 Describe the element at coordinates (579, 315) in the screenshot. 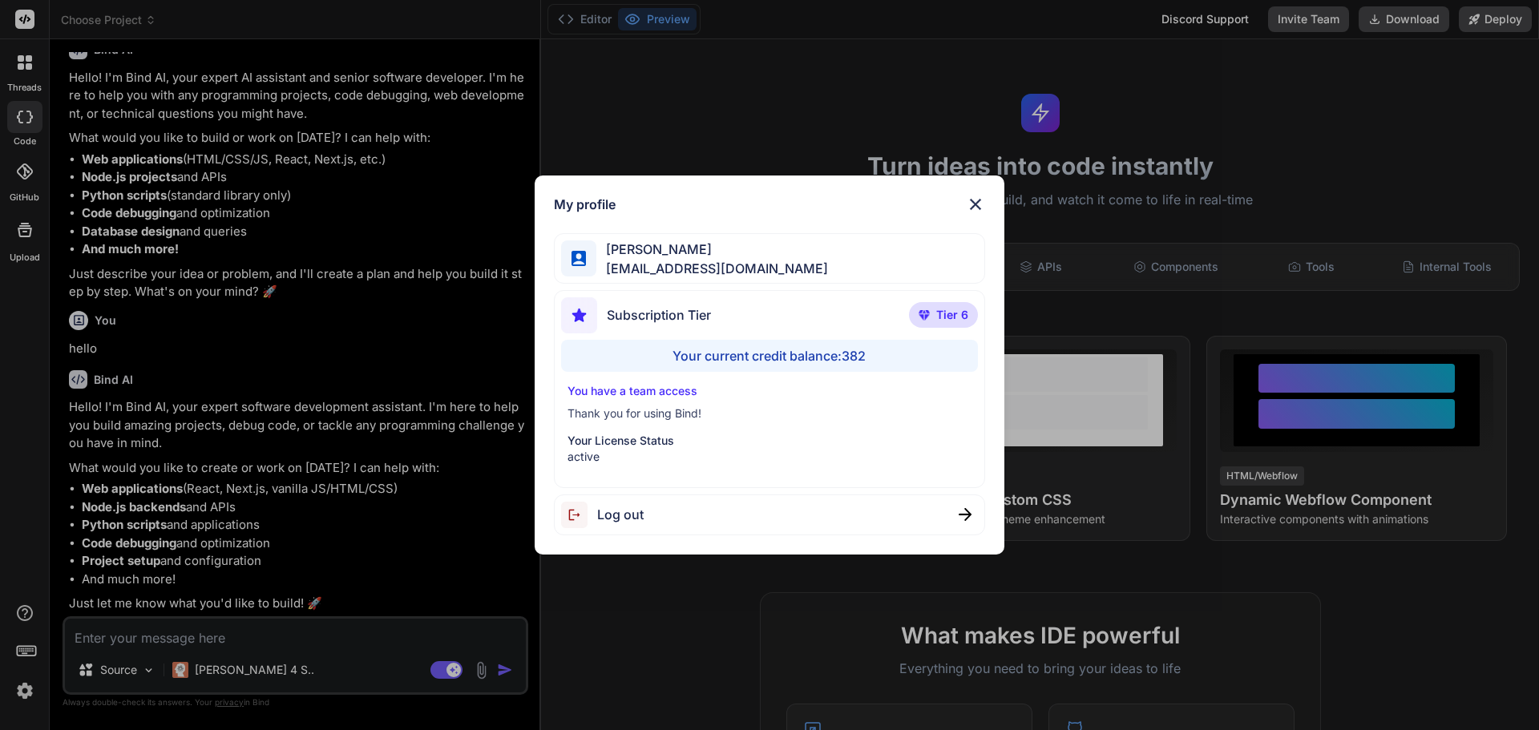

I see `img: subscription` at that location.